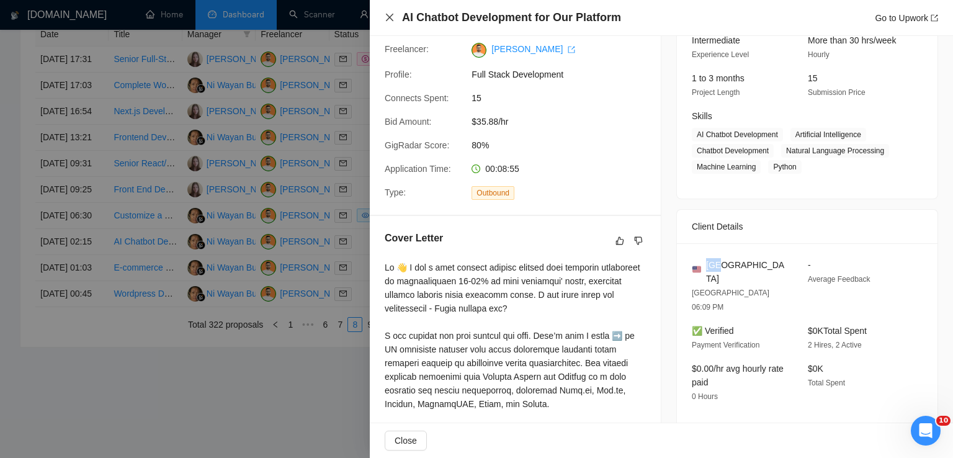 This screenshot has width=953, height=458. Describe the element at coordinates (406, 440) in the screenshot. I see `span: Close` at that location.